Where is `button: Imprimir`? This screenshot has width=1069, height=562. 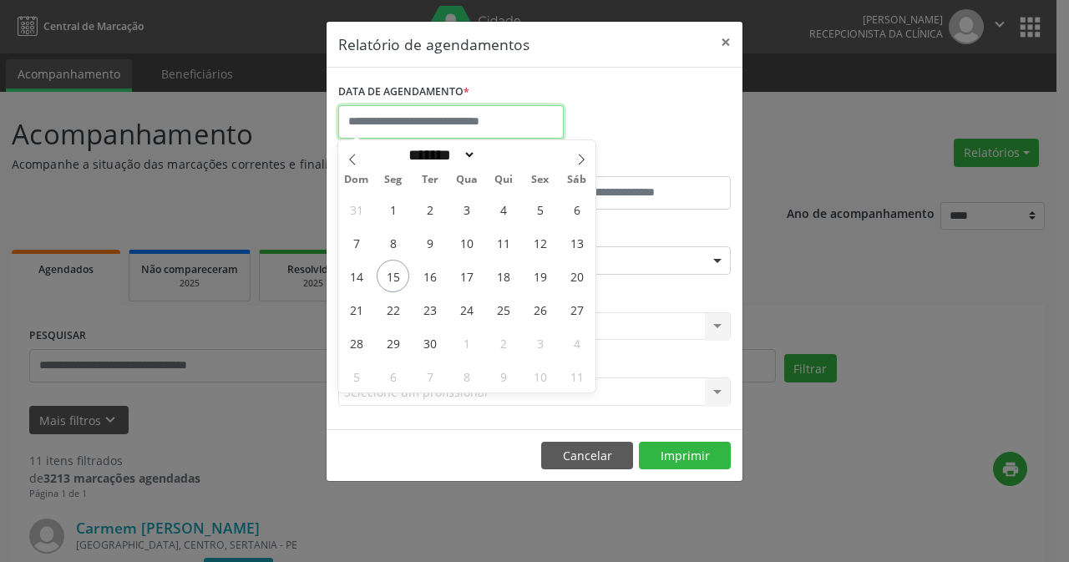
button: Imprimir is located at coordinates (685, 456).